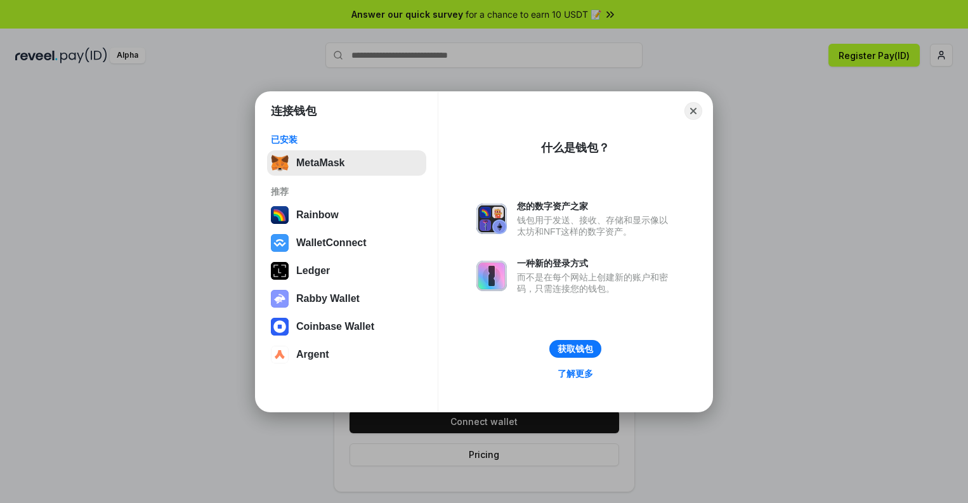 The image size is (968, 503). Describe the element at coordinates (346, 327) in the screenshot. I see `button: Coinbase Wallet` at that location.